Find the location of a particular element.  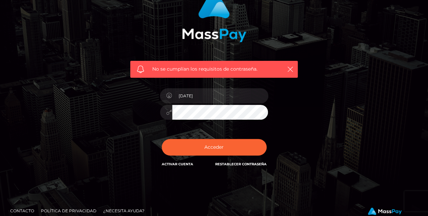

span: No se cumplían los requisitos de contraseña. is located at coordinates (214, 69).